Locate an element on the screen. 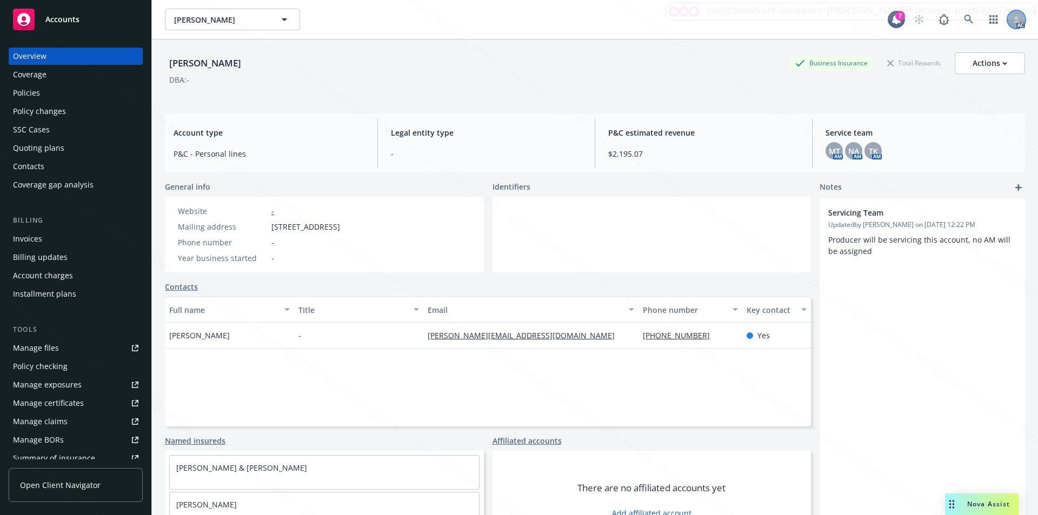 Image resolution: width=1038 pixels, height=515 pixels. a: Report a Bug is located at coordinates (944, 19).